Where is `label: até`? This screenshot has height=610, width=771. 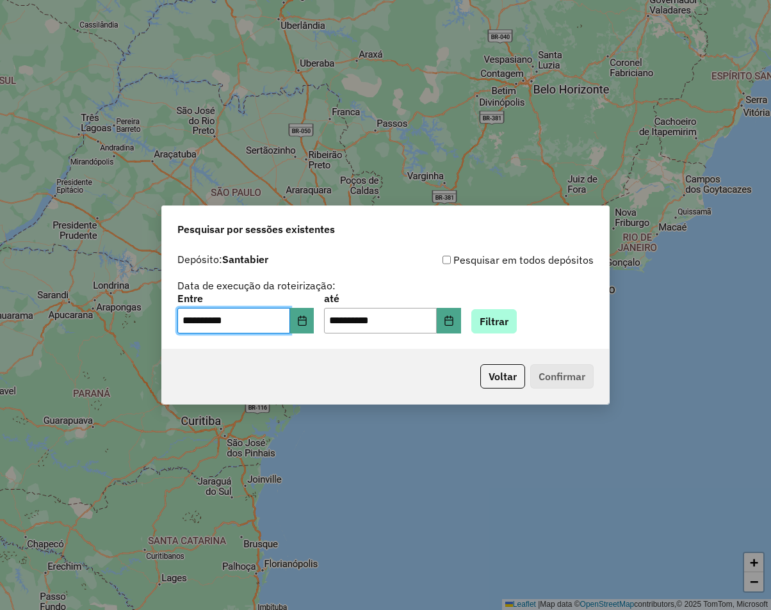
label: até is located at coordinates (392, 298).